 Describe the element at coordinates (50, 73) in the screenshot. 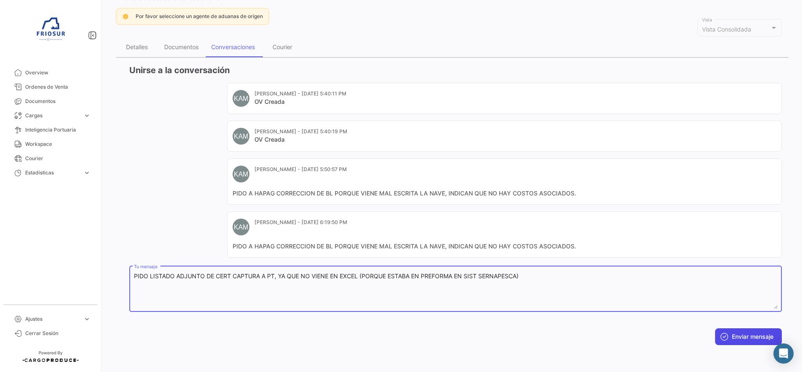

I see `a: Overview` at that location.